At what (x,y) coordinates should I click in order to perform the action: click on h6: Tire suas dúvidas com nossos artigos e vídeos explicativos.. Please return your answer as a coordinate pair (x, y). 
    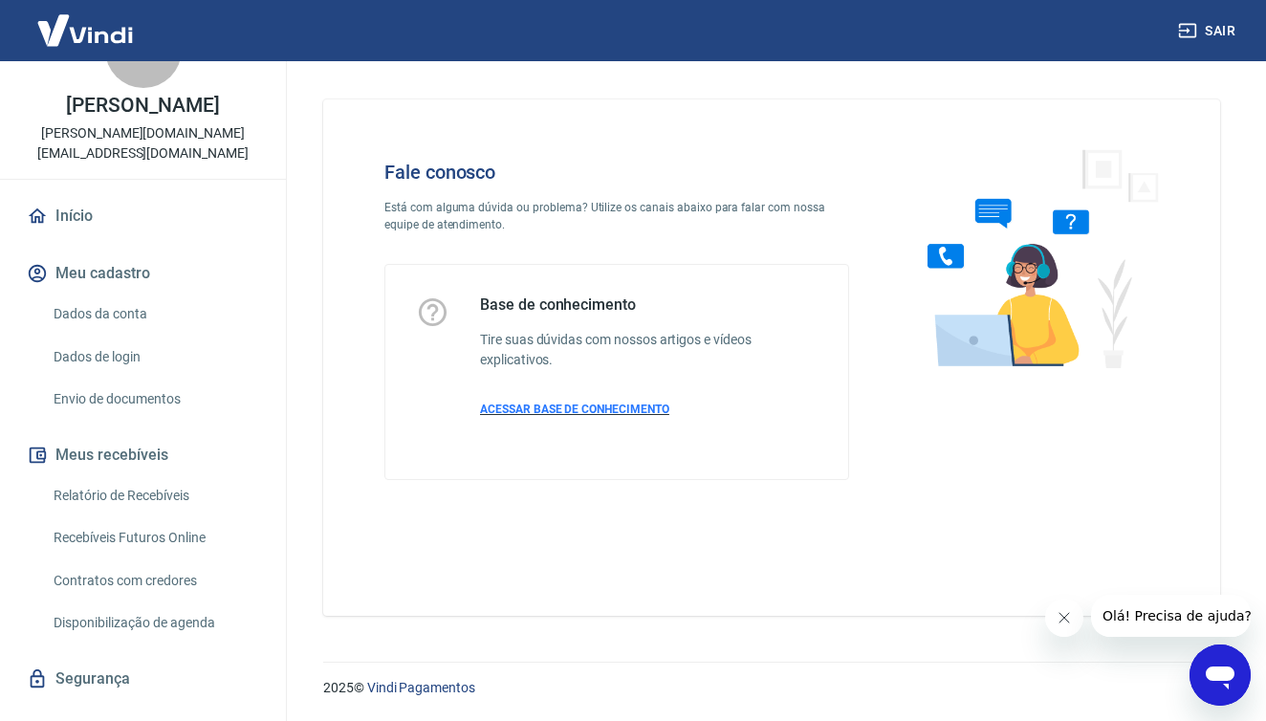
    Looking at the image, I should click on (648, 350).